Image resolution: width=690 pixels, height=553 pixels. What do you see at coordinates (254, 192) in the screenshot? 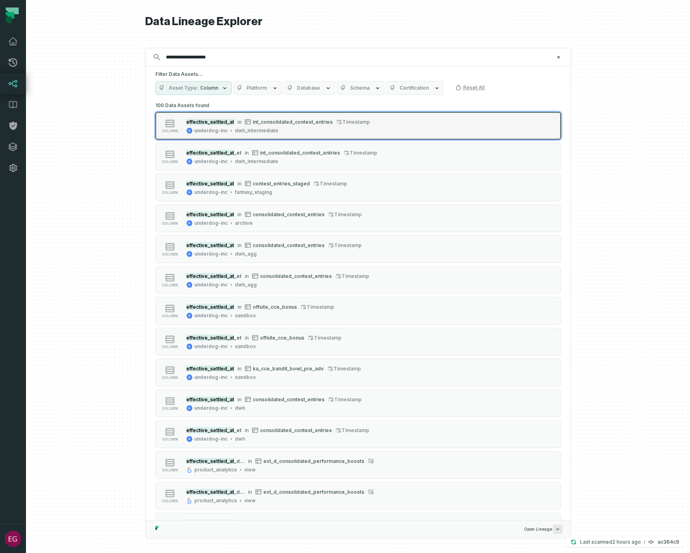
I see `div: fantasy_staging` at bounding box center [254, 192].